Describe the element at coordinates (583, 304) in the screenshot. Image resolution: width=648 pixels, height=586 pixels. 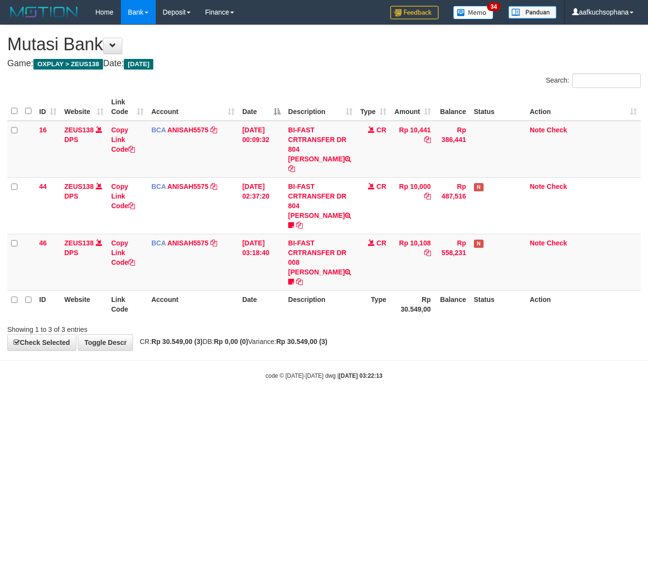
I see `th: Action` at that location.